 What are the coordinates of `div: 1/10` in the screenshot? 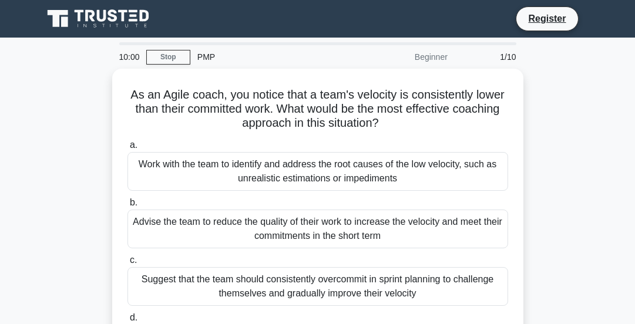 It's located at (489, 57).